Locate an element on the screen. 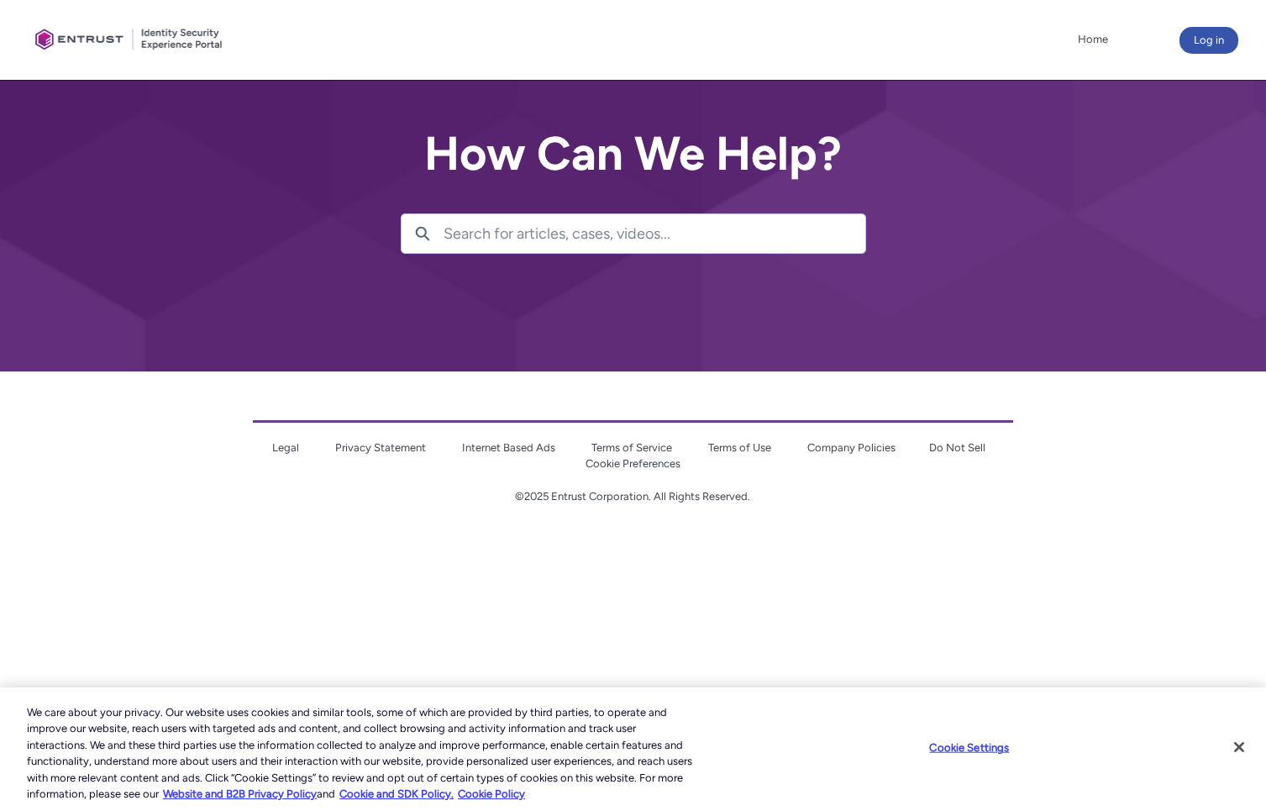 This screenshot has width=1266, height=811. a: More information about our cookie policy., opens in a new tab is located at coordinates (239, 793).